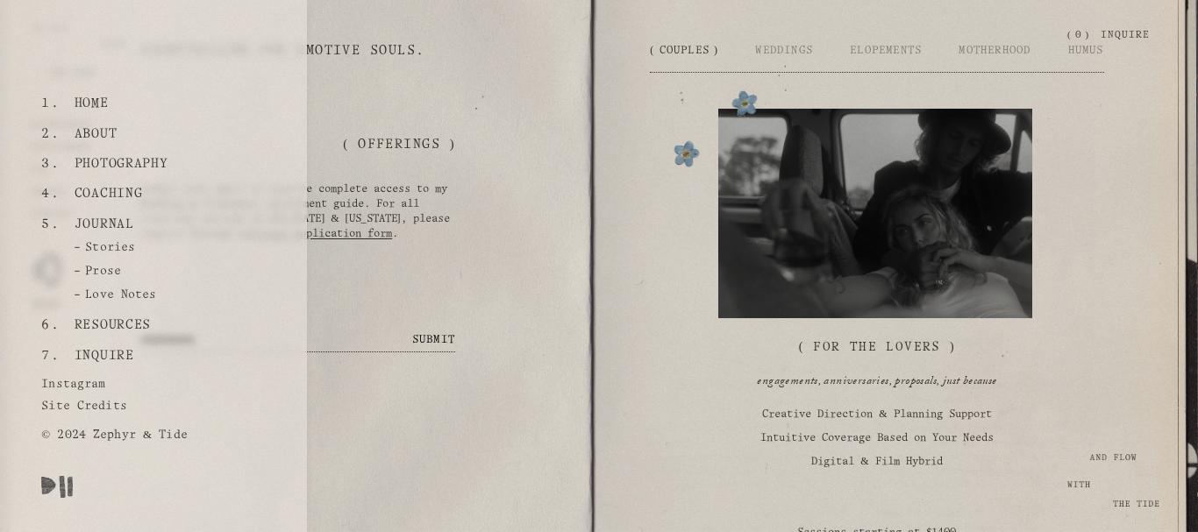  What do you see at coordinates (121, 164) in the screenshot?
I see `a: Photography` at bounding box center [121, 164].